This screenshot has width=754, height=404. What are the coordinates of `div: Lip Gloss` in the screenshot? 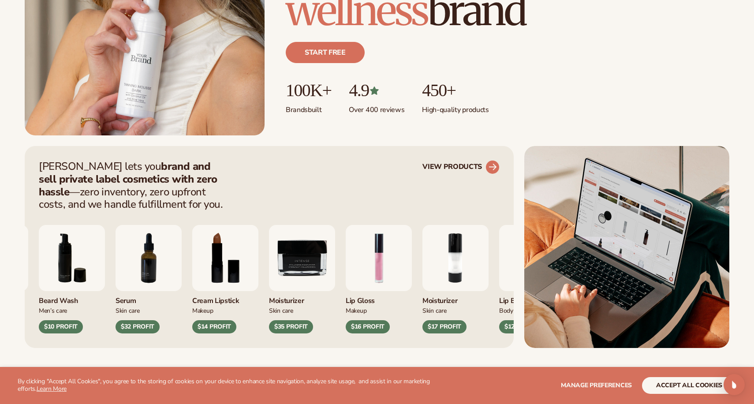 It's located at (379, 298).